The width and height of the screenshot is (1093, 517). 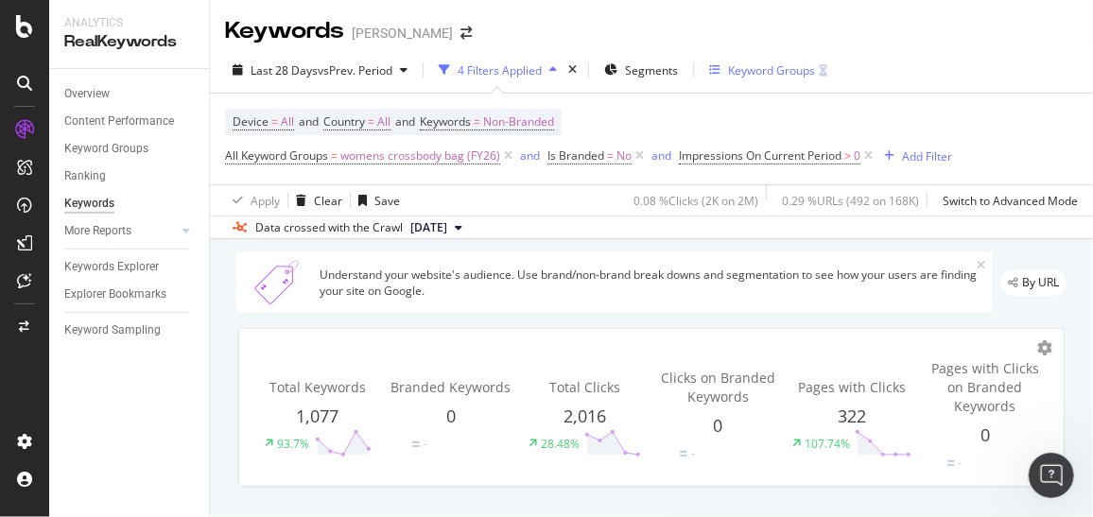 I want to click on button: Switch to Advanced Mode, so click(x=1006, y=200).